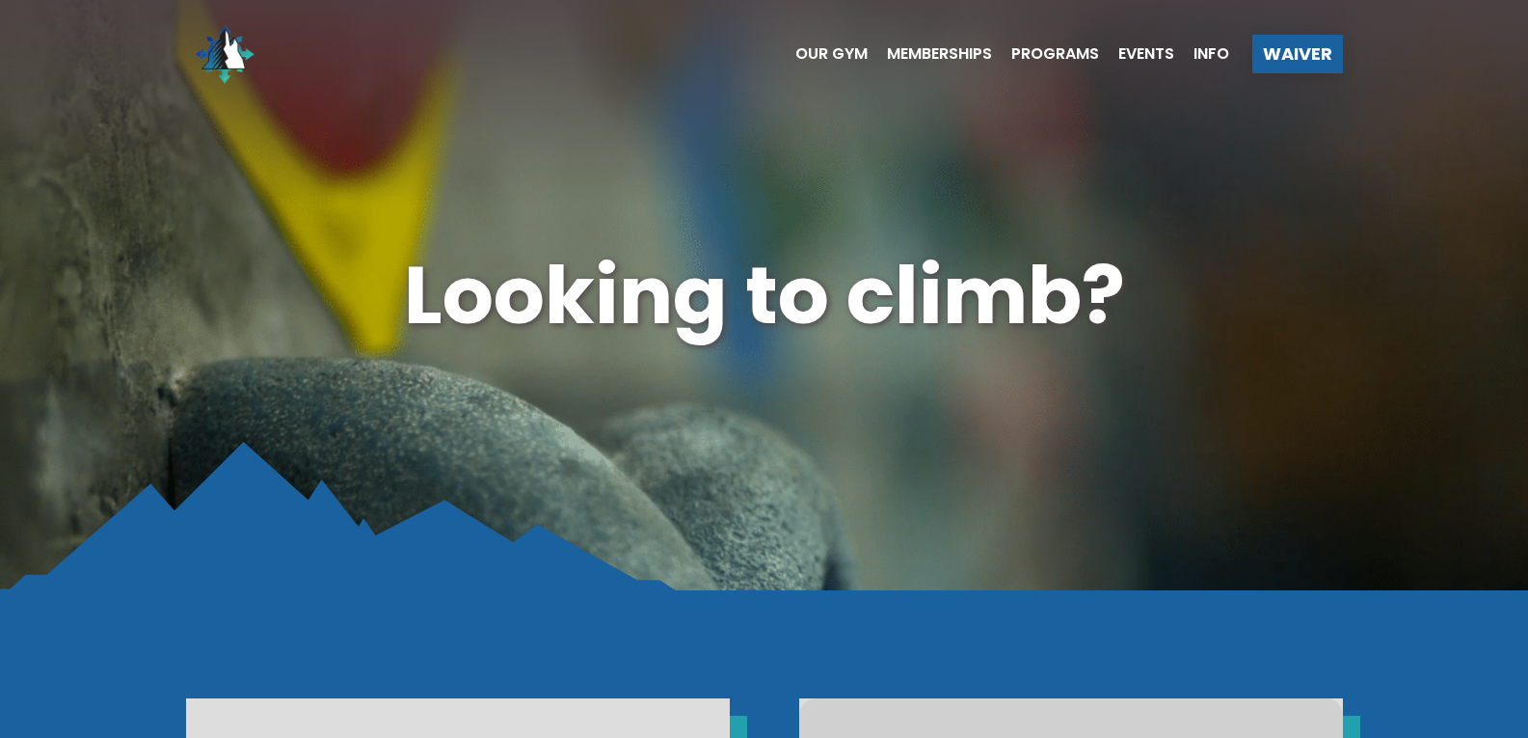 This screenshot has width=1528, height=738. I want to click on h1: Looking to climb?, so click(765, 295).